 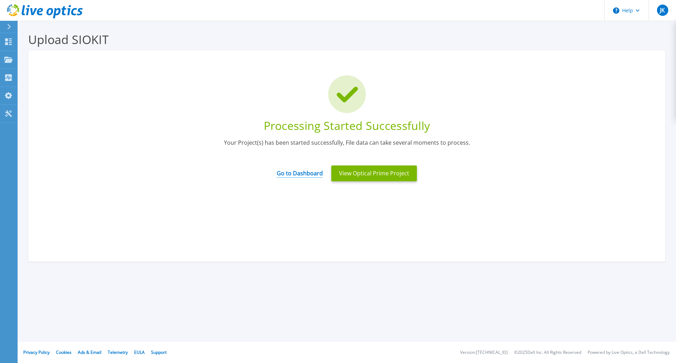 I want to click on a: Cookies, so click(x=64, y=352).